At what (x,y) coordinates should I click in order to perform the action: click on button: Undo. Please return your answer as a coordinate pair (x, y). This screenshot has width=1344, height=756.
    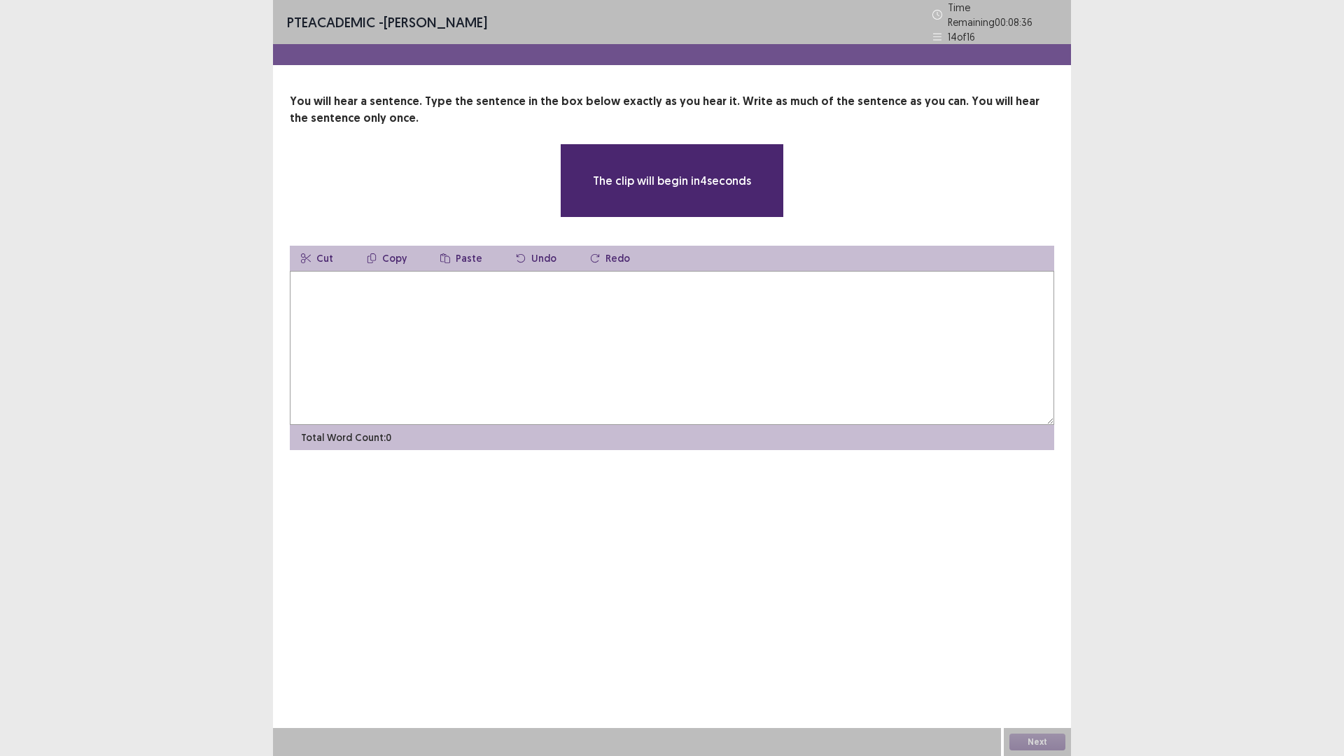
    Looking at the image, I should click on (536, 258).